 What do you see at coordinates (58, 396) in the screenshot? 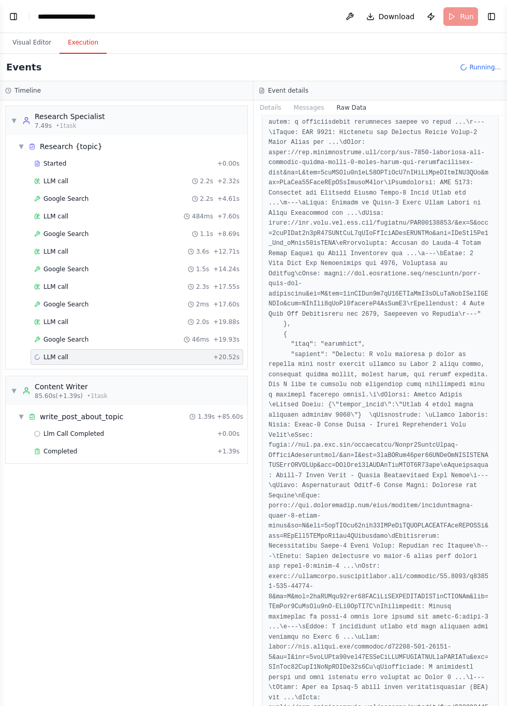
I see `span: 85.60s (+1.39s)` at bounding box center [58, 396].